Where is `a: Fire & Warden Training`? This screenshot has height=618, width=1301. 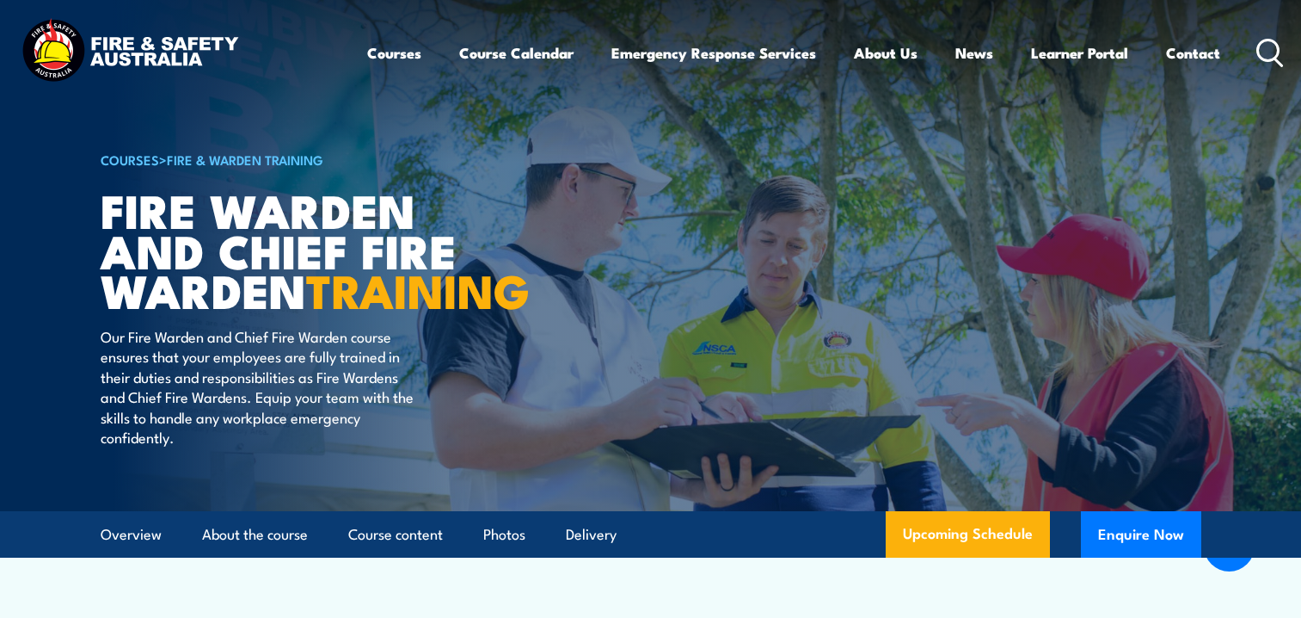 a: Fire & Warden Training is located at coordinates (245, 159).